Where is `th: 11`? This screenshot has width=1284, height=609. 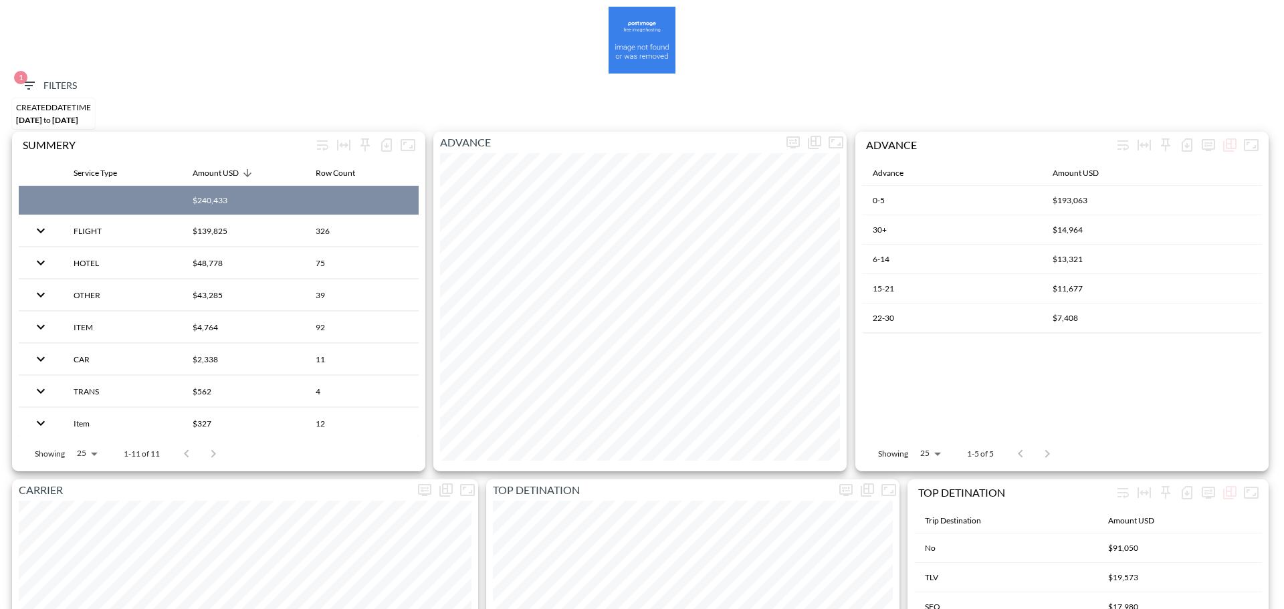 th: 11 is located at coordinates (362, 359).